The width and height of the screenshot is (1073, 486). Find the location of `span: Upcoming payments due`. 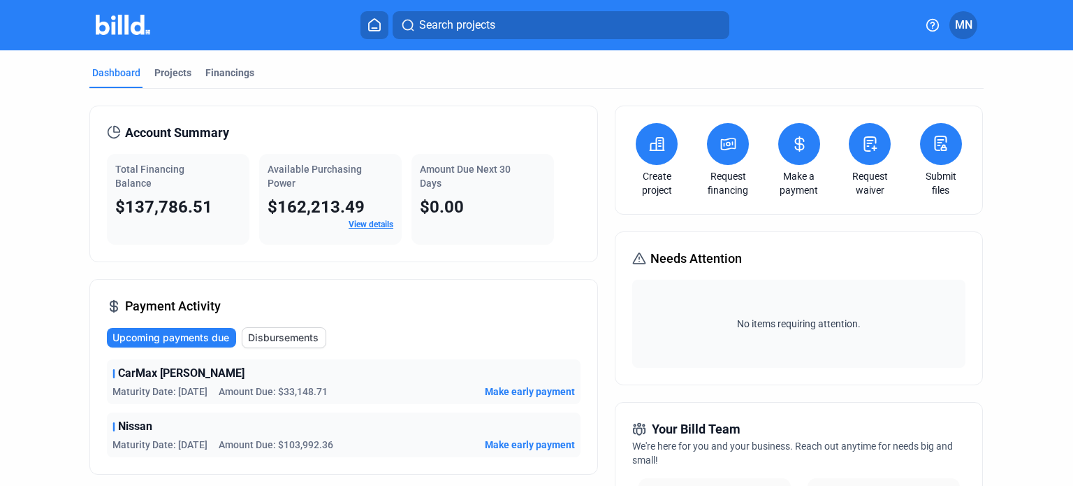

span: Upcoming payments due is located at coordinates (170, 337).